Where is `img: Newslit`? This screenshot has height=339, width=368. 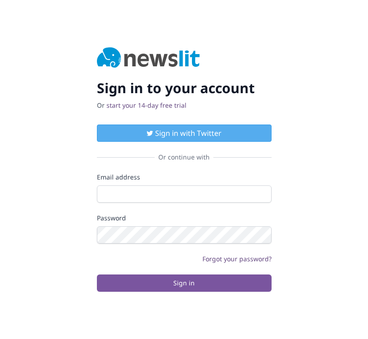 img: Newslit is located at coordinates (148, 58).